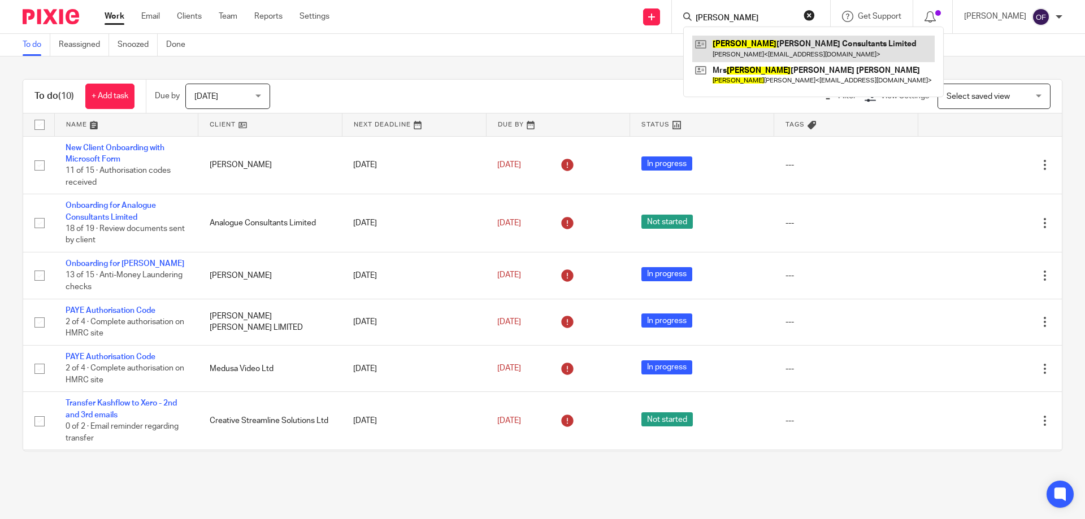 The height and width of the screenshot is (519, 1085). What do you see at coordinates (122, 432) in the screenshot?
I see `span: 0 of 2 · Email reminder regarding transfer` at bounding box center [122, 432].